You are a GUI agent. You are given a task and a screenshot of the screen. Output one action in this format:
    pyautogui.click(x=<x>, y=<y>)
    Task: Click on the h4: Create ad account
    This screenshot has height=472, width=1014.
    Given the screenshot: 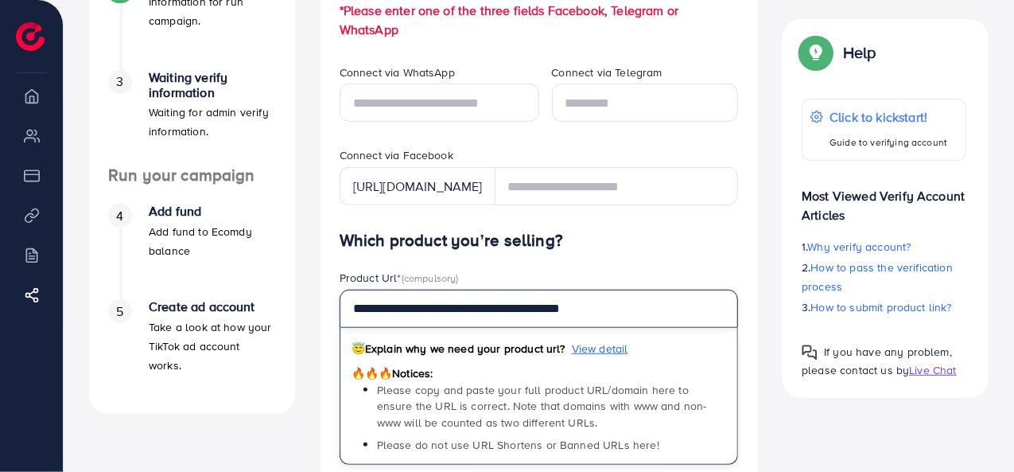 What is the action you would take?
    pyautogui.click(x=212, y=306)
    